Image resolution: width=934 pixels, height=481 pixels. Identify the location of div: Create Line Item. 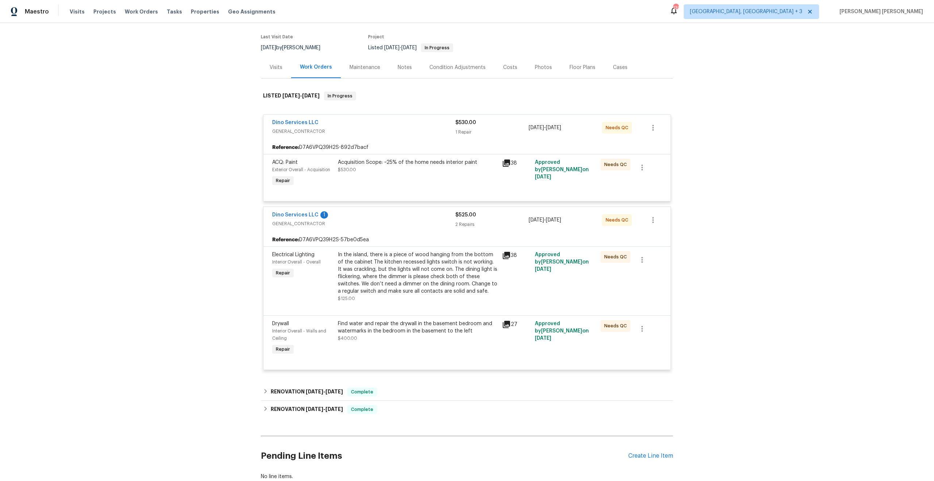
(650, 455).